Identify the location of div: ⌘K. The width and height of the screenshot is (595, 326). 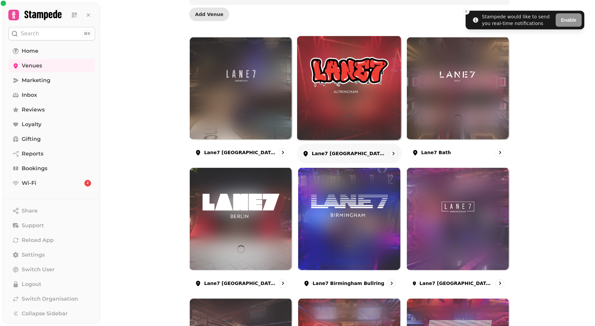
(87, 34).